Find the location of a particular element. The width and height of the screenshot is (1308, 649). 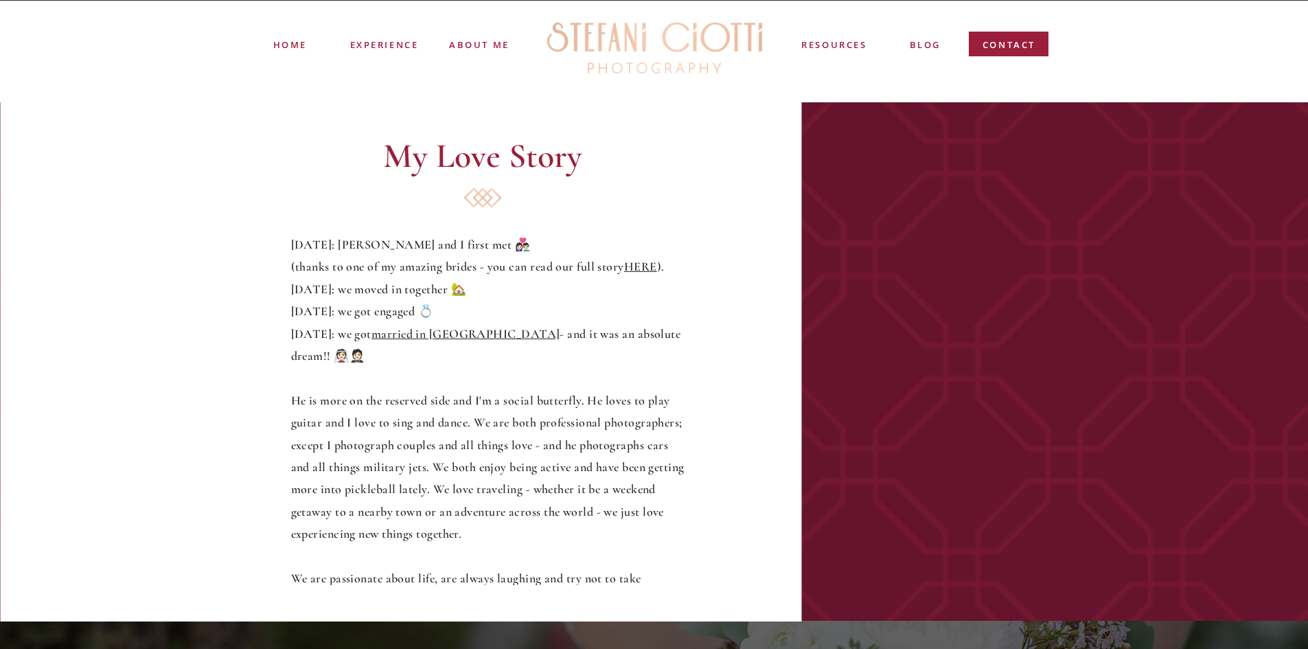

a: contact is located at coordinates (1009, 47).